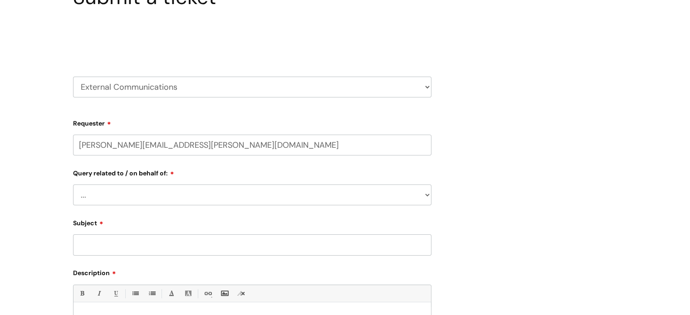 The image size is (690, 315). I want to click on input: Email, so click(252, 145).